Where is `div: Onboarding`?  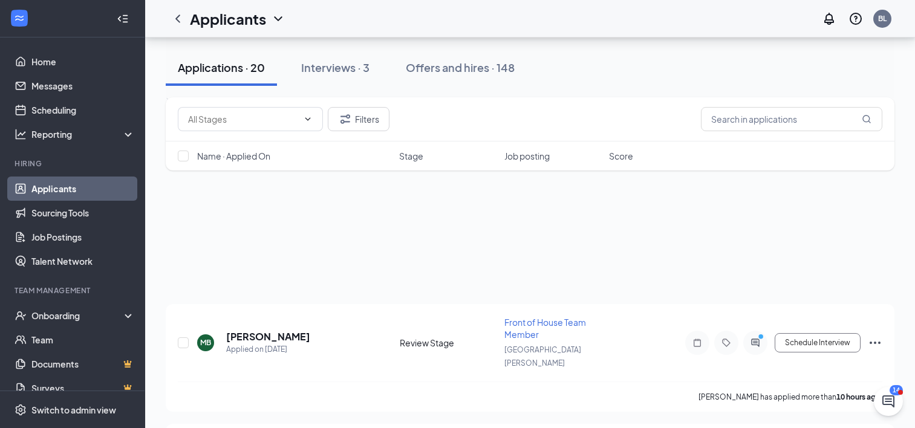 div: Onboarding is located at coordinates (78, 316).